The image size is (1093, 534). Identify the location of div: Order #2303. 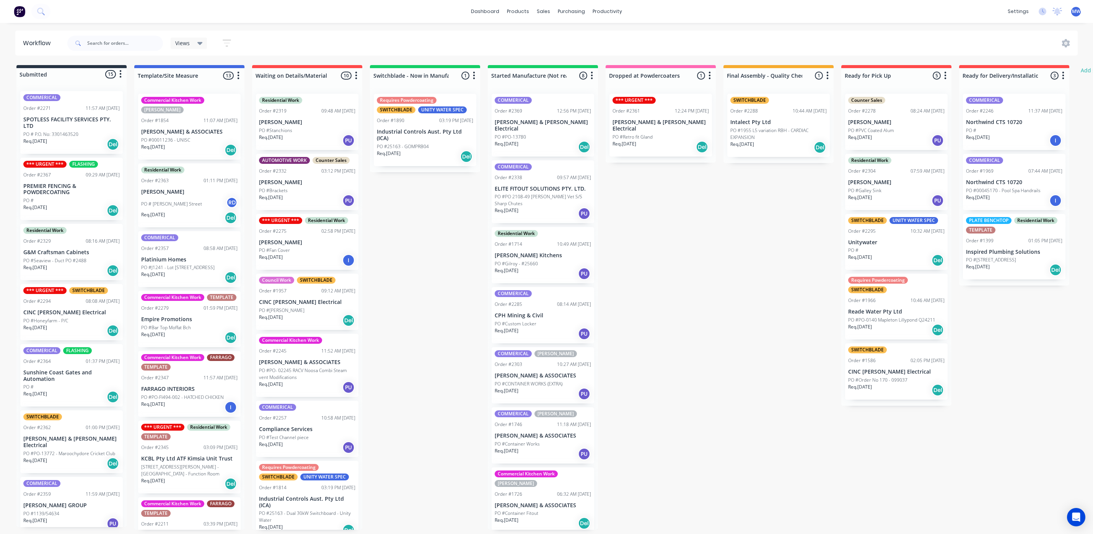
(508, 364).